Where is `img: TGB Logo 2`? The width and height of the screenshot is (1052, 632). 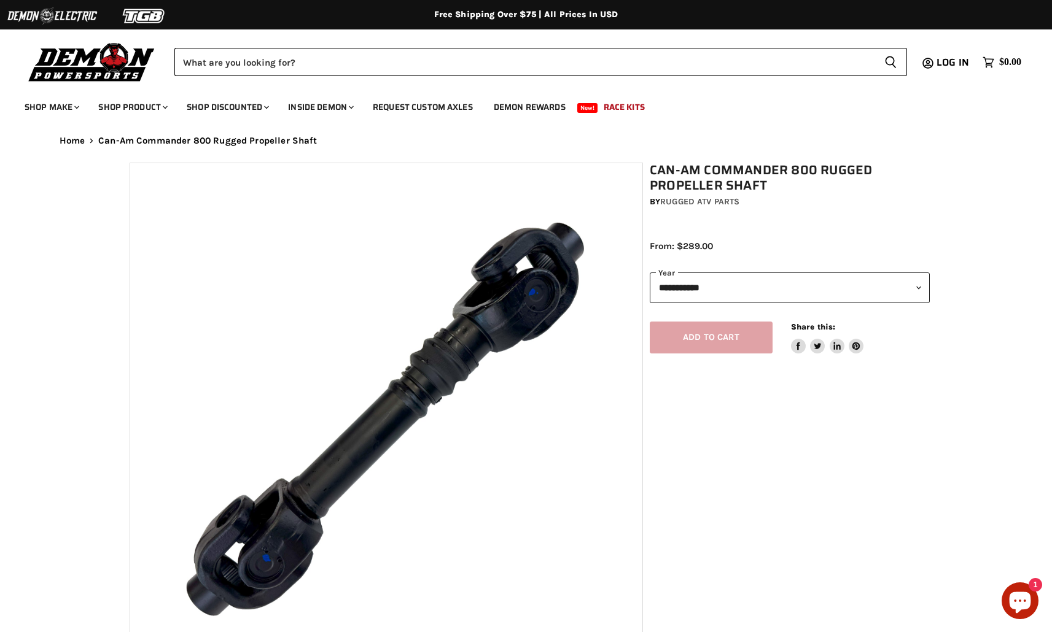
img: TGB Logo 2 is located at coordinates (144, 16).